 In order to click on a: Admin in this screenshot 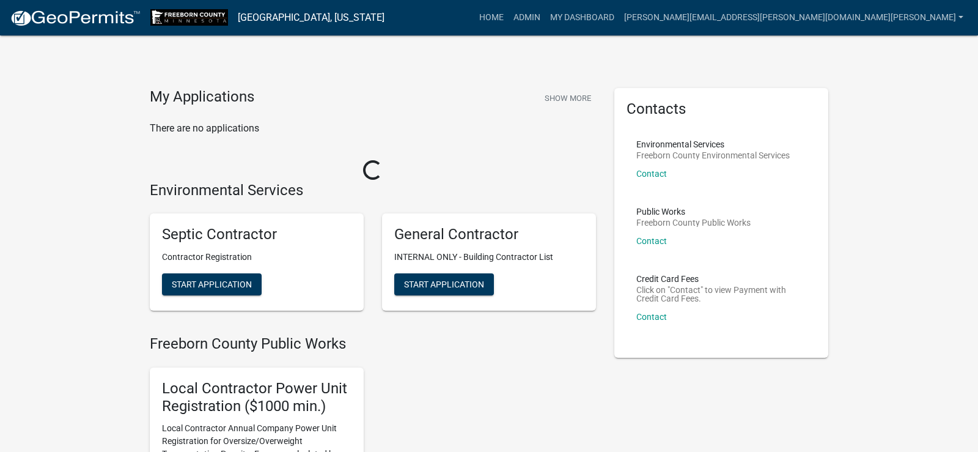, I will do `click(527, 18)`.